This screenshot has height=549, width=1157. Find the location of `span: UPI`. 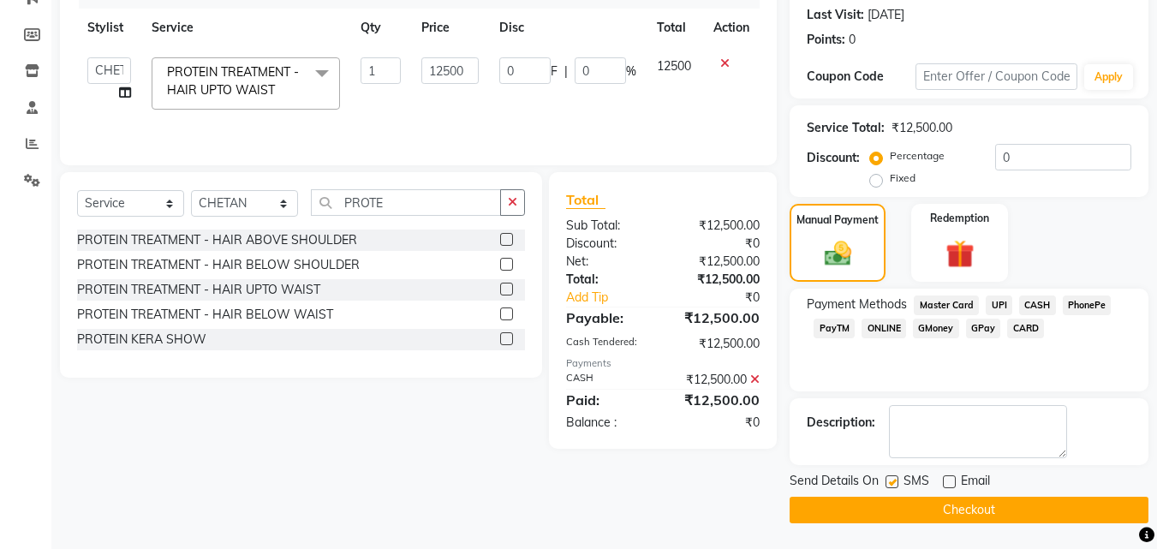

span: UPI is located at coordinates (998, 305).